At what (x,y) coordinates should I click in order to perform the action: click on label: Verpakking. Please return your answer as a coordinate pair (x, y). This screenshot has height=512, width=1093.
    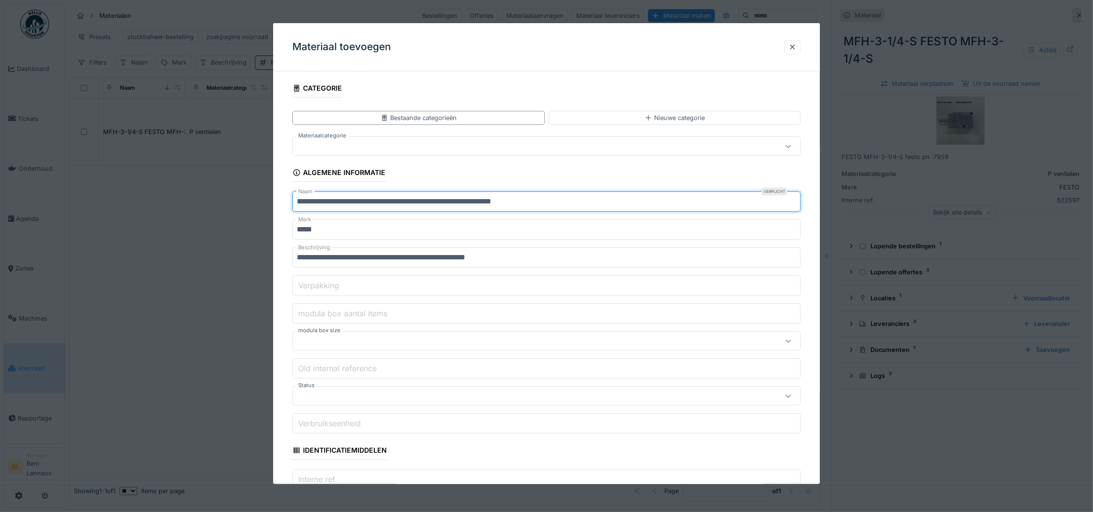
    Looking at the image, I should click on (318, 285).